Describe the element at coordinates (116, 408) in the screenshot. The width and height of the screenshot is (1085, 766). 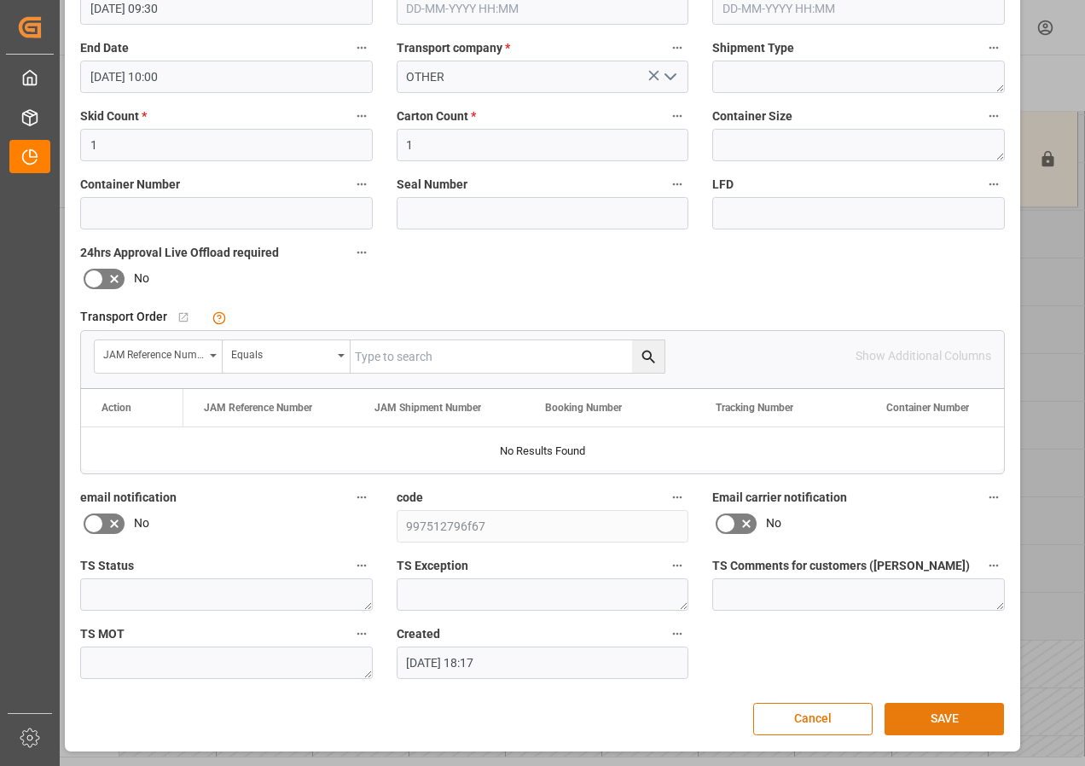
I see `div: Action` at that location.